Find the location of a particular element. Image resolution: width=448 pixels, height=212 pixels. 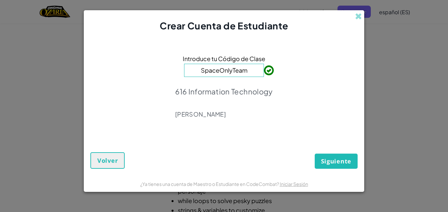

span: Introduce tu Código de Clase is located at coordinates (224, 58).